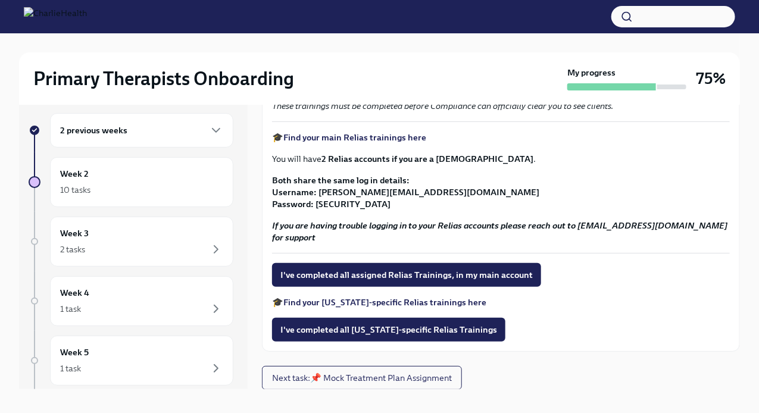 Image resolution: width=759 pixels, height=413 pixels. Describe the element at coordinates (131, 361) in the screenshot. I see `a: Week 51 task` at that location.